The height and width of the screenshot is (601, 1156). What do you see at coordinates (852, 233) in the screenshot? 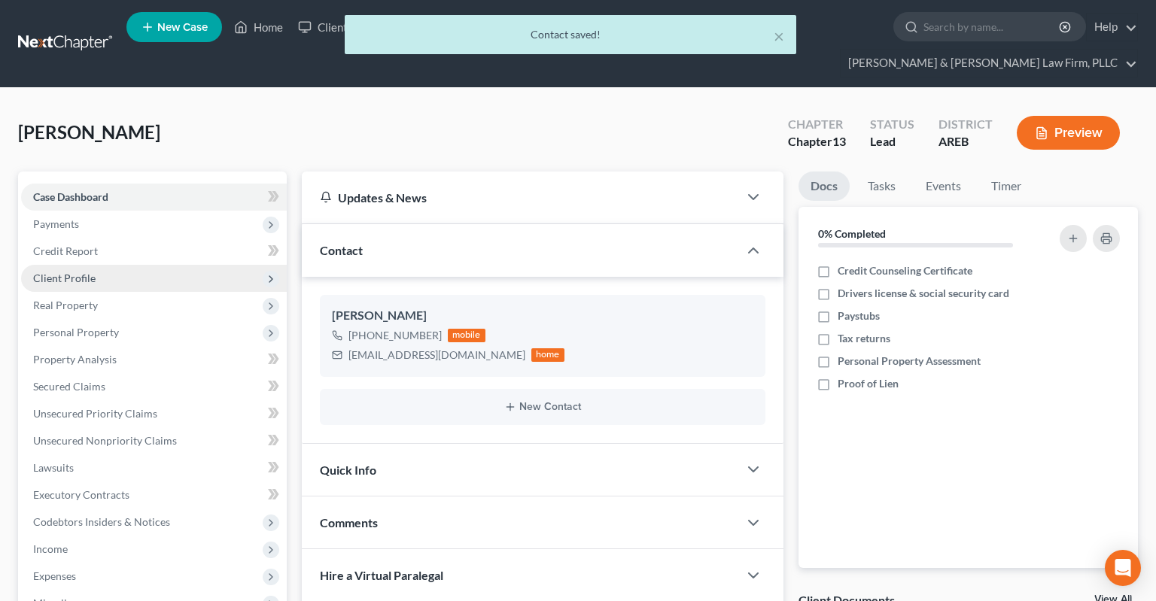
I see `strong: 0% Completed` at bounding box center [852, 233].